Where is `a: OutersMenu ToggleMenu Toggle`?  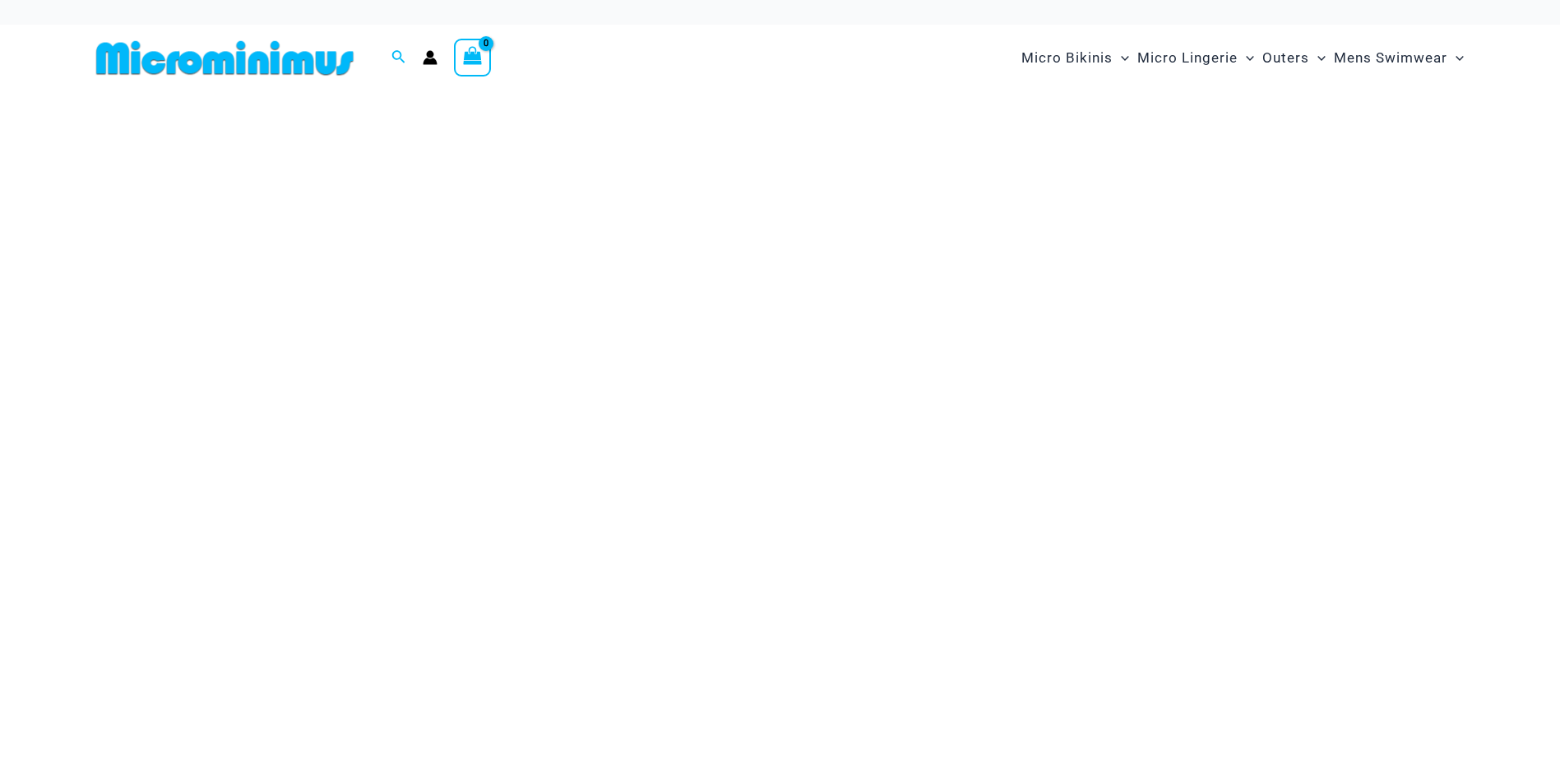
a: OutersMenu ToggleMenu Toggle is located at coordinates (1293, 58).